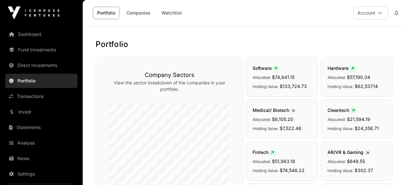  I want to click on div: Chat Widget, so click(390, 169).